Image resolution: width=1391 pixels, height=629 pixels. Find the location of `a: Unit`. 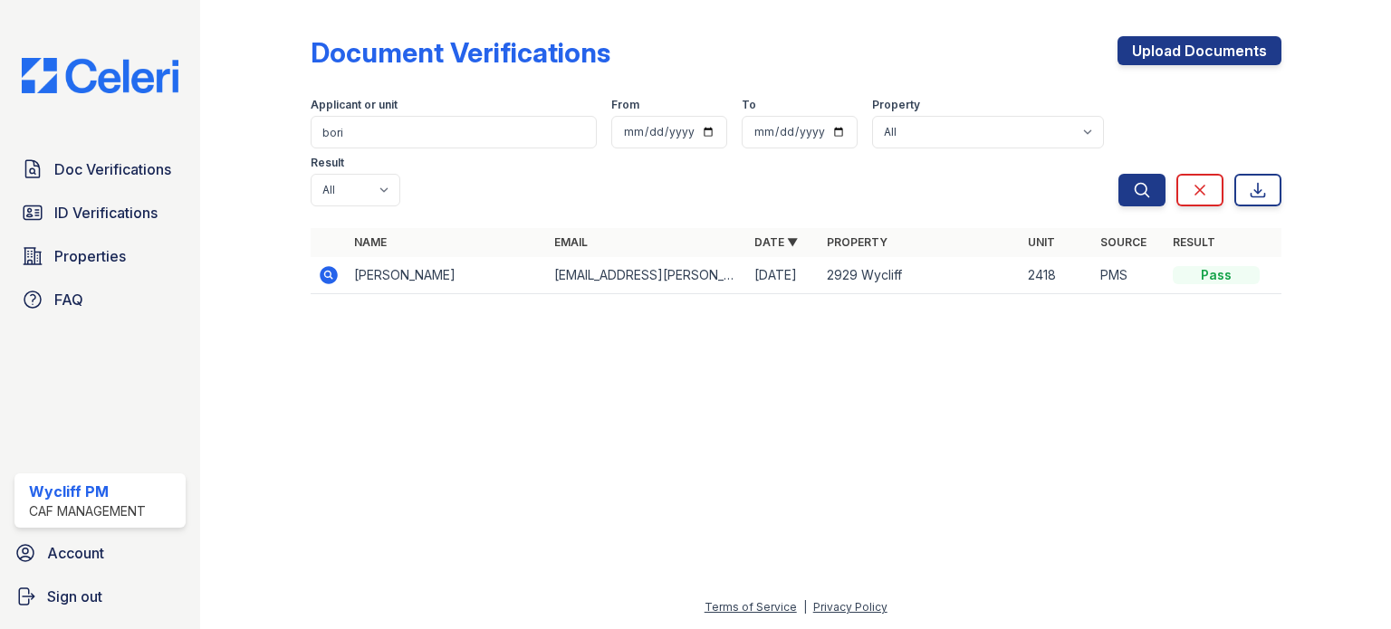

a: Unit is located at coordinates (1041, 242).